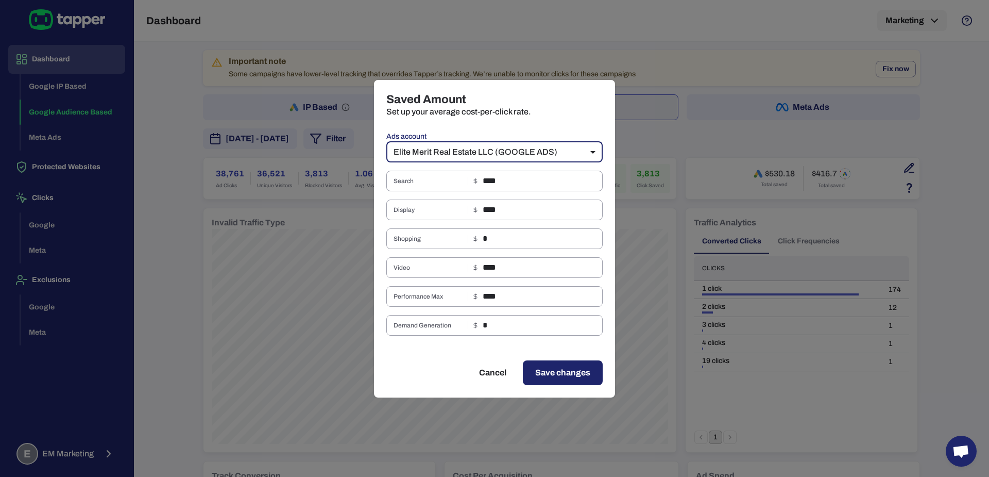 The height and width of the screenshot is (477, 989). I want to click on h4: Saved Amount, so click(495, 99).